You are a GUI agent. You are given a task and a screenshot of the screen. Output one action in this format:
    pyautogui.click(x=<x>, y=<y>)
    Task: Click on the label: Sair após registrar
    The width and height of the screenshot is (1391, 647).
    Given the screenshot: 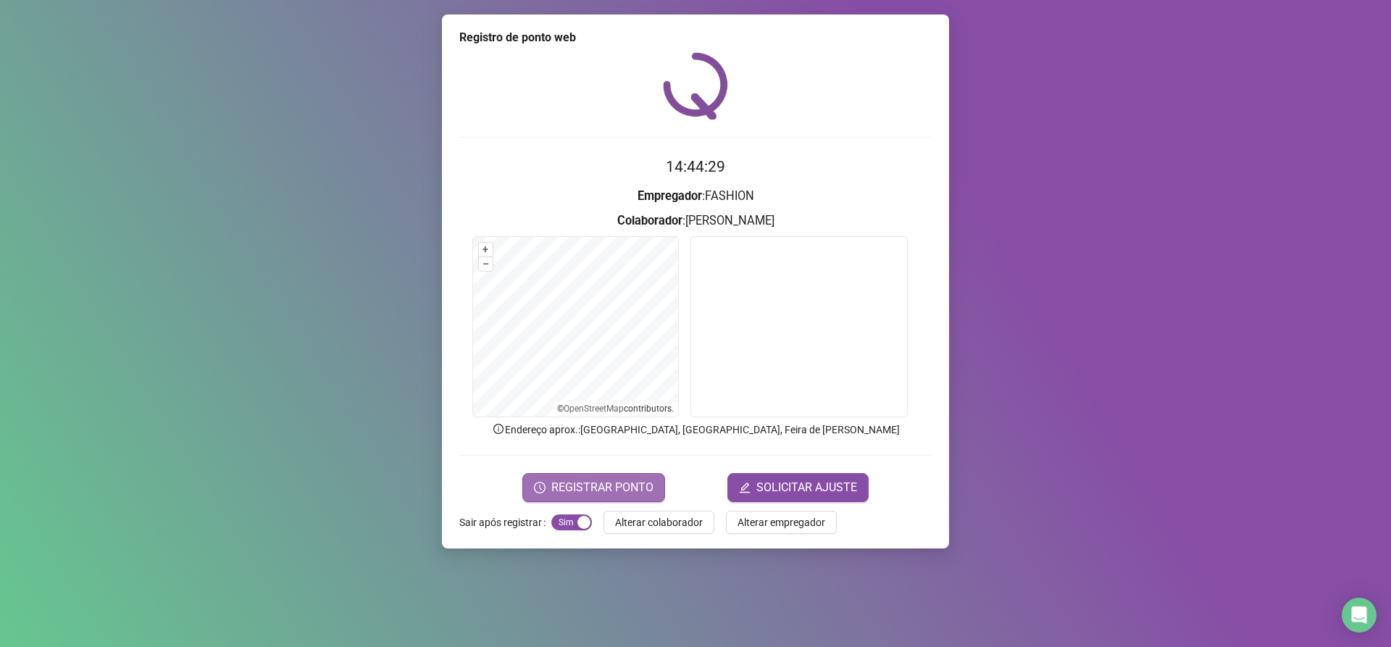 What is the action you would take?
    pyautogui.click(x=505, y=523)
    